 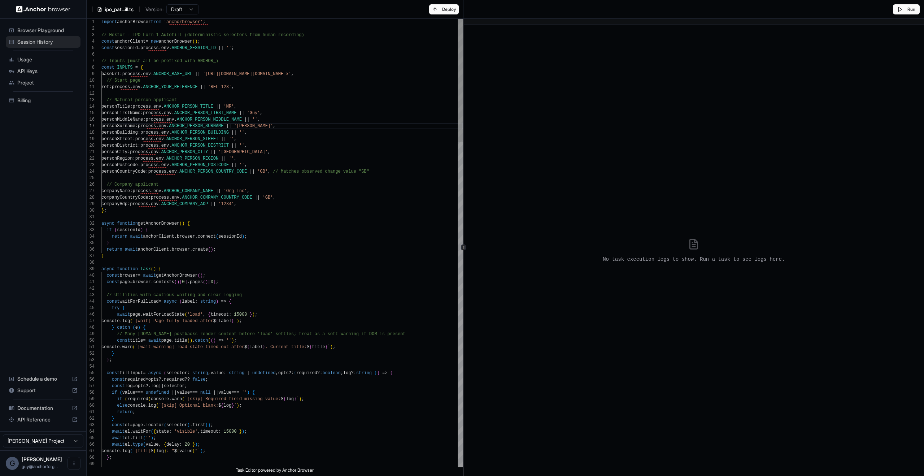 What do you see at coordinates (105, 87) in the screenshot?
I see `span: ref` at bounding box center [105, 87].